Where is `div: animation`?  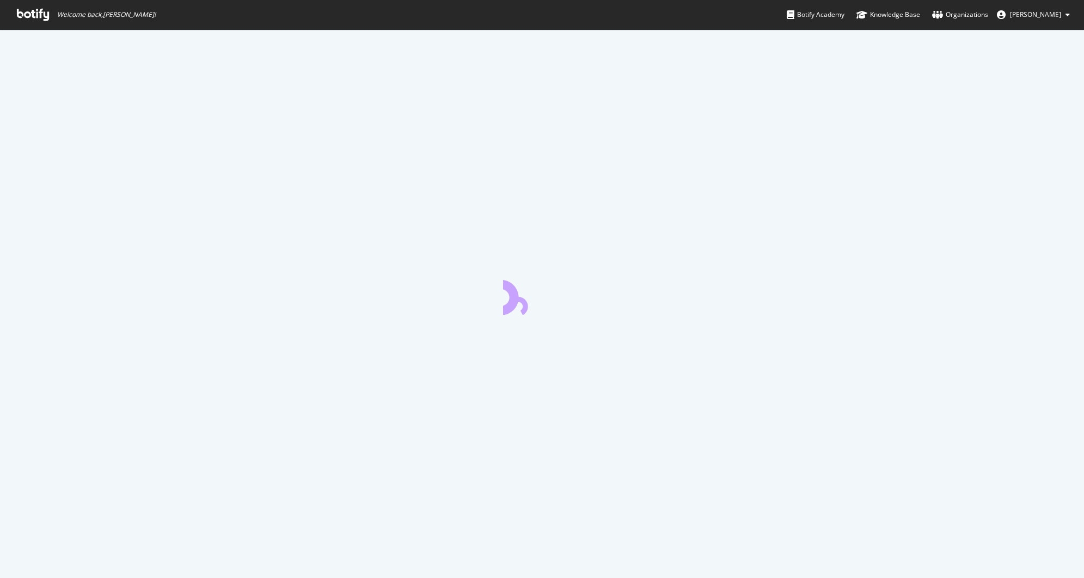 div: animation is located at coordinates (542, 295).